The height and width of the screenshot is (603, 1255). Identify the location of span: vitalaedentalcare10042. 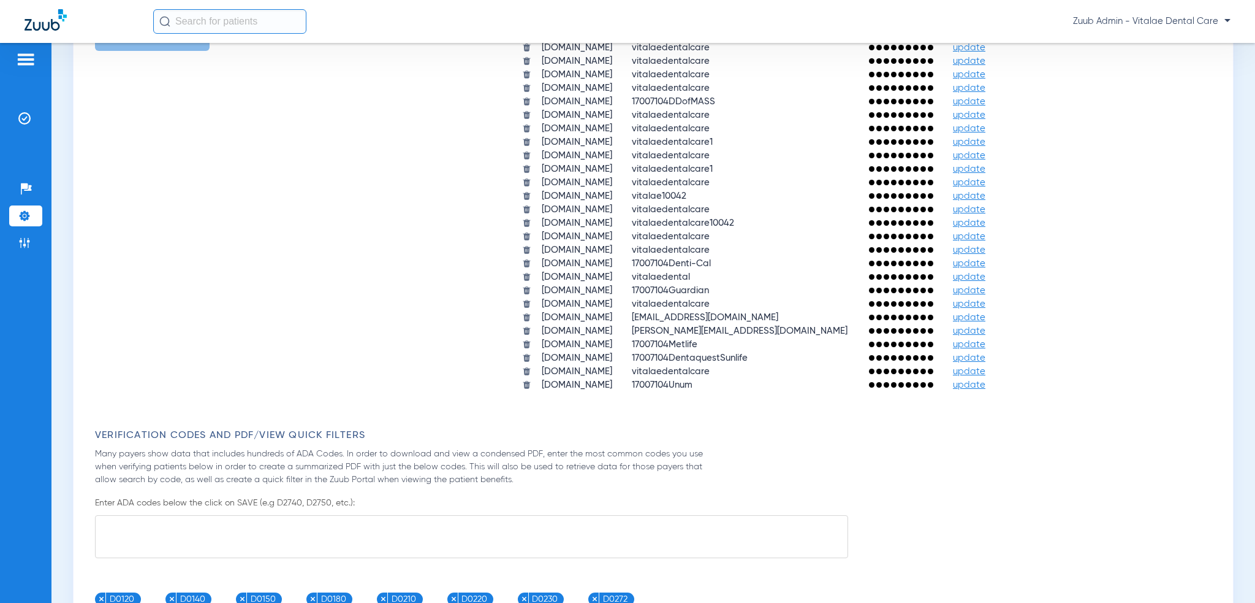
(683, 223).